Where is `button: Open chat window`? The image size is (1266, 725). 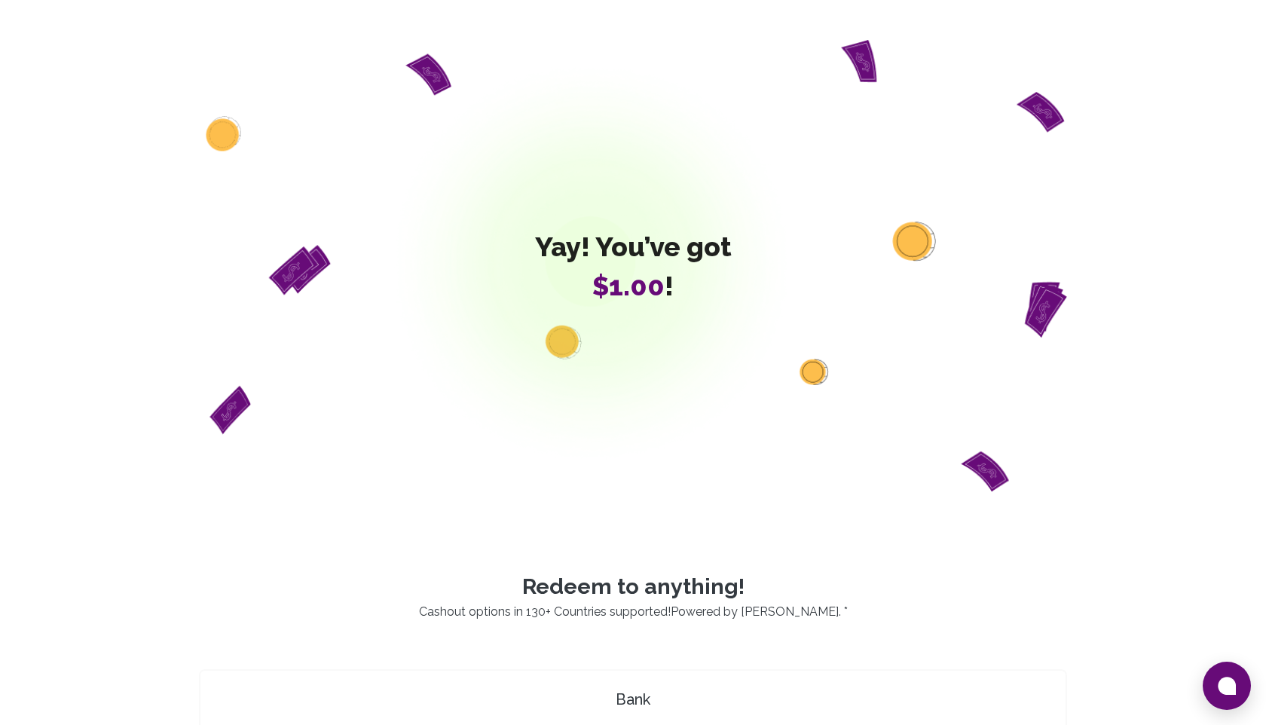 button: Open chat window is located at coordinates (1227, 686).